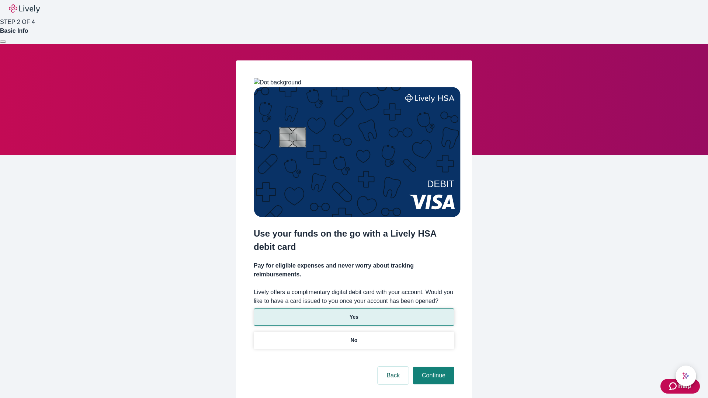  I want to click on label: Lively offers a complimentary digital debit card with your account. Would you like to have a card..., so click(354, 297).